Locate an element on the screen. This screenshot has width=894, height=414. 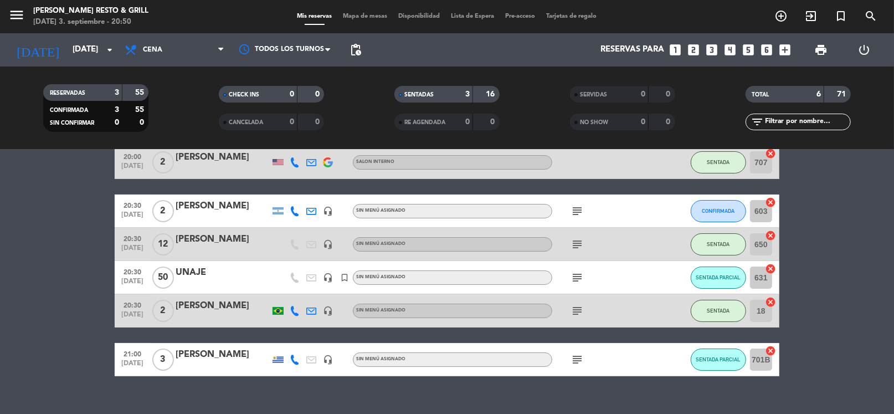
span: 21:00 is located at coordinates (132, 353).